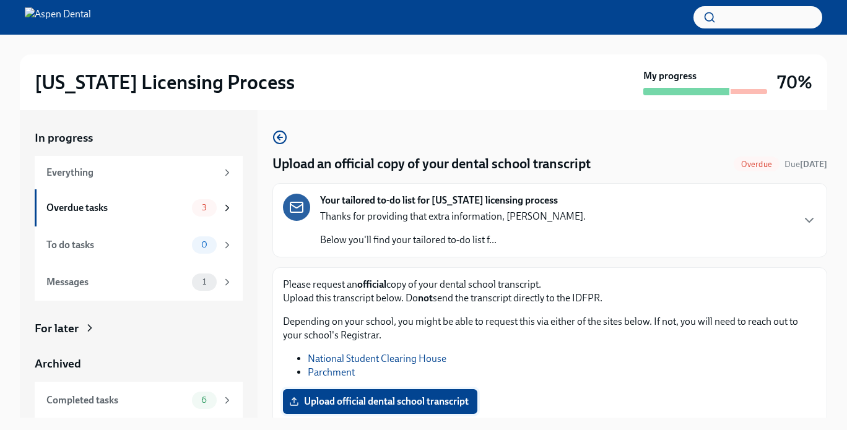 This screenshot has height=430, width=847. Describe the element at coordinates (204, 207) in the screenshot. I see `span: 3` at that location.